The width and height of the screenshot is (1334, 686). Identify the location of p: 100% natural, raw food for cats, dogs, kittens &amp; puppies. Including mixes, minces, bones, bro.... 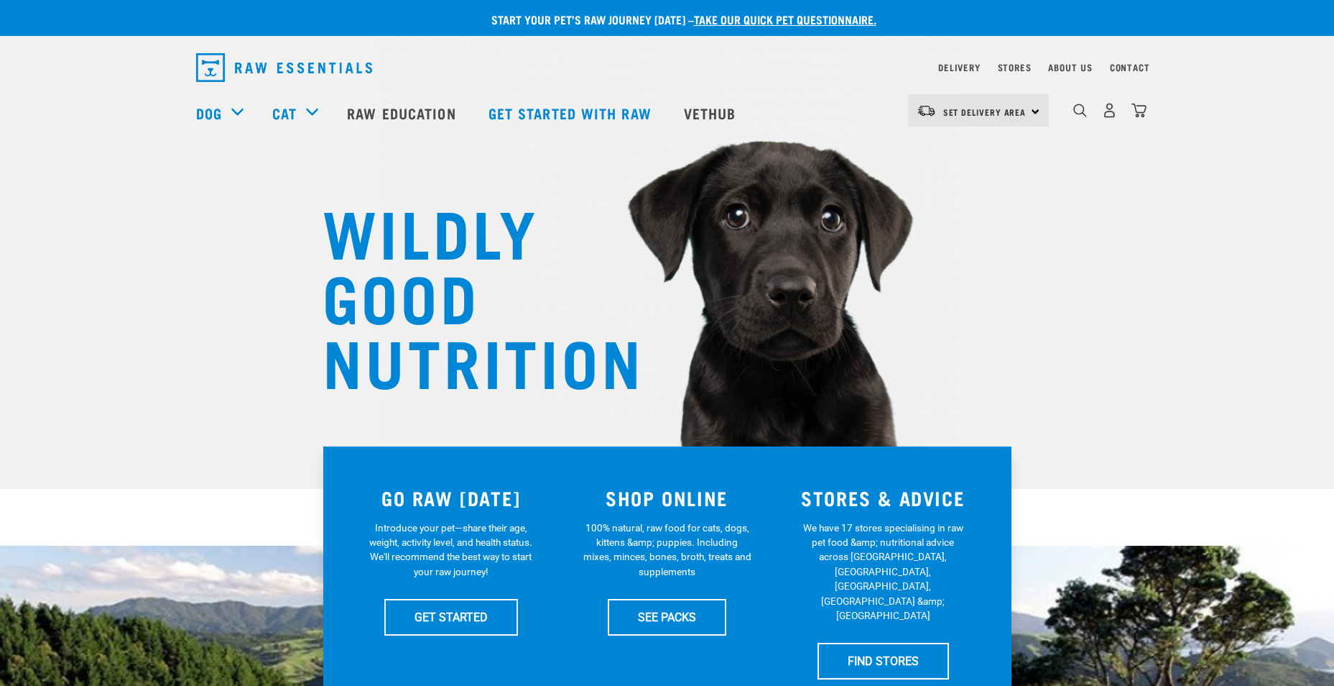
(667, 550).